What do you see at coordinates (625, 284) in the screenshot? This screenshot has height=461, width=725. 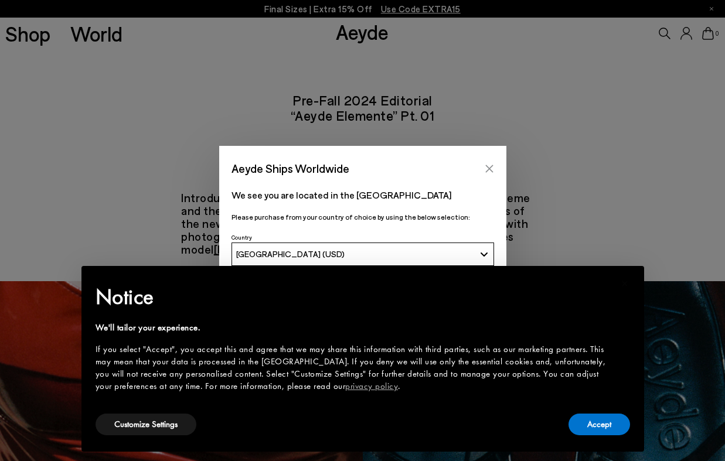 I see `button: Close this notice` at bounding box center [625, 284].